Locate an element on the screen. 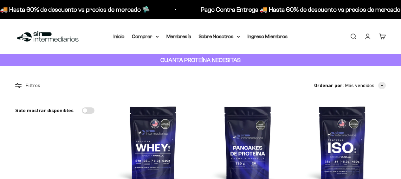 The height and width of the screenshot is (179, 401). span: Ordenar por: is located at coordinates (329, 86).